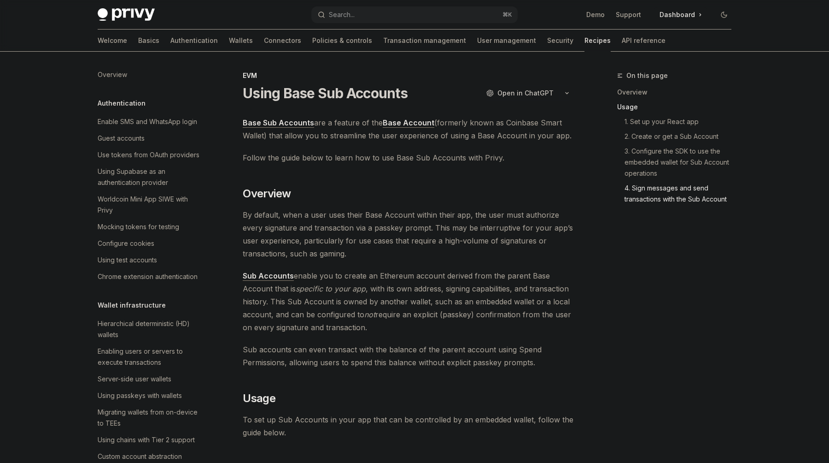  I want to click on a: Wallets, so click(241, 41).